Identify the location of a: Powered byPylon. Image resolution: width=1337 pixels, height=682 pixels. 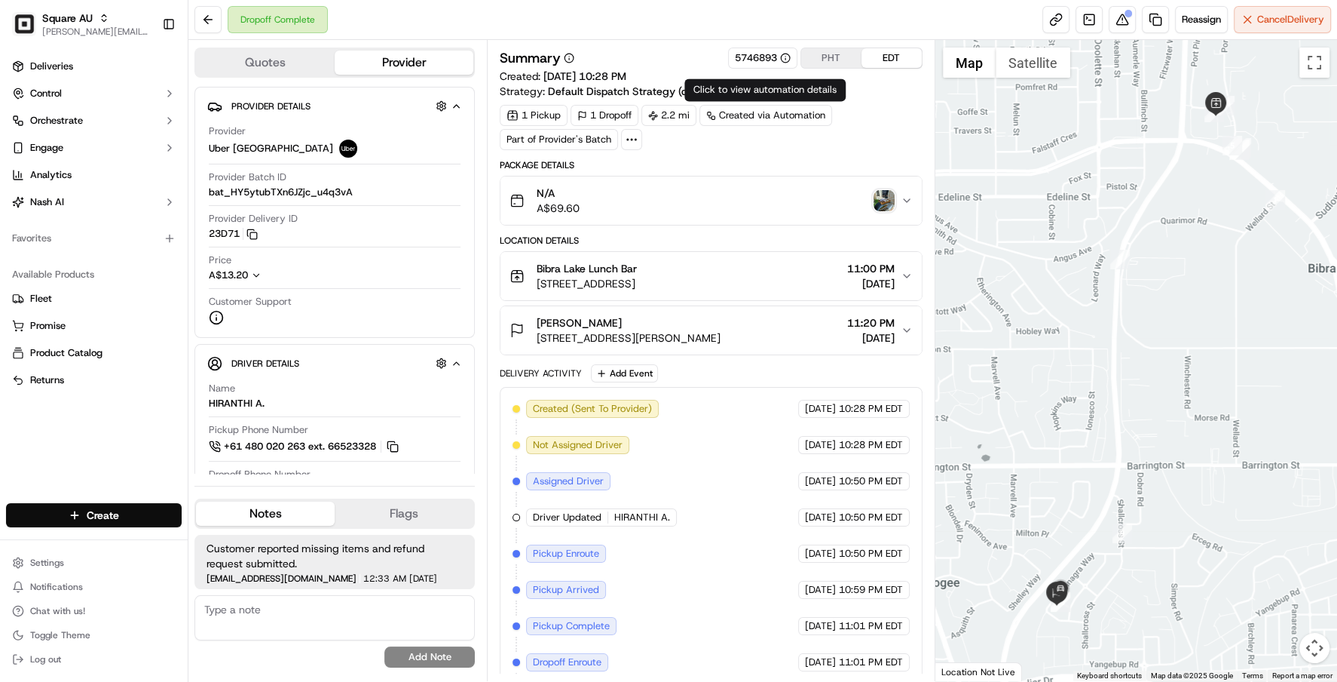
(144, 260).